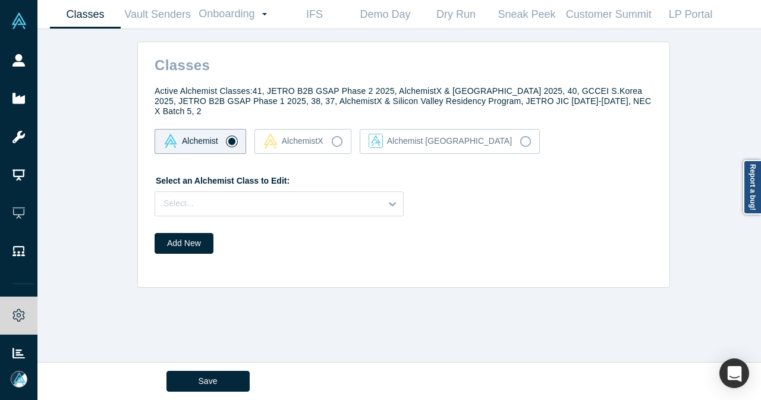 The width and height of the screenshot is (761, 400). I want to click on img: Mia Scott's Account, so click(19, 379).